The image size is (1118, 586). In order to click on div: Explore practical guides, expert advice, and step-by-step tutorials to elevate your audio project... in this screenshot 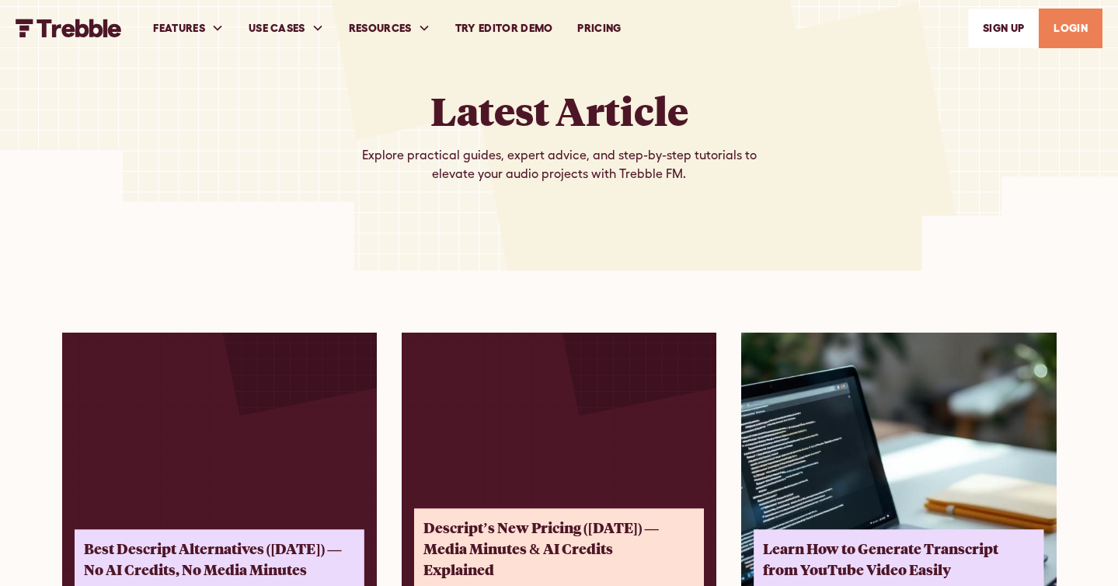, I will do `click(559, 165)`.